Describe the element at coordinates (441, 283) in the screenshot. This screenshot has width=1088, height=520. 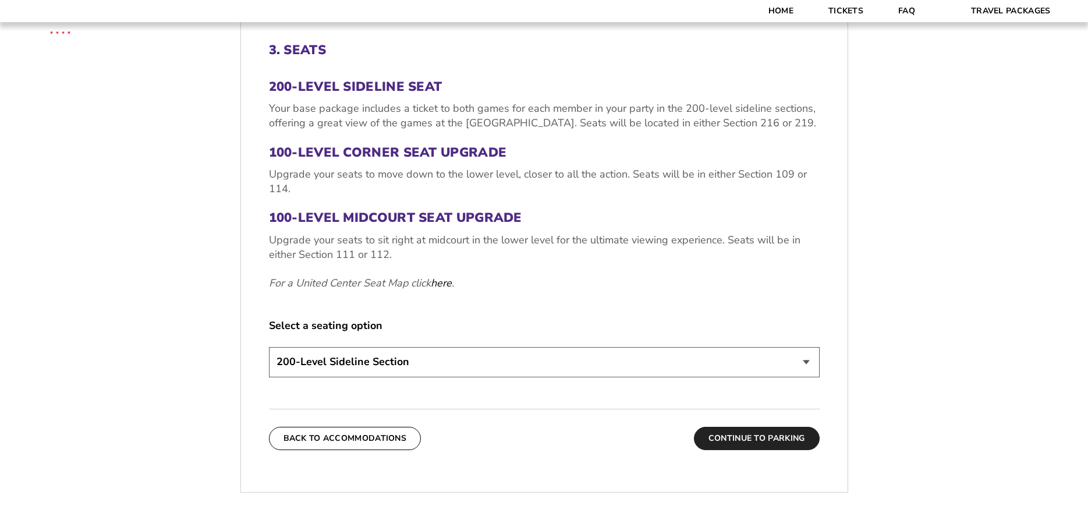
I see `a: here` at that location.